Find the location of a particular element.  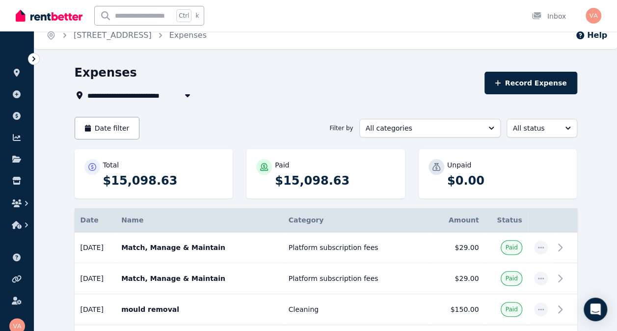

p: Total is located at coordinates (111, 165).